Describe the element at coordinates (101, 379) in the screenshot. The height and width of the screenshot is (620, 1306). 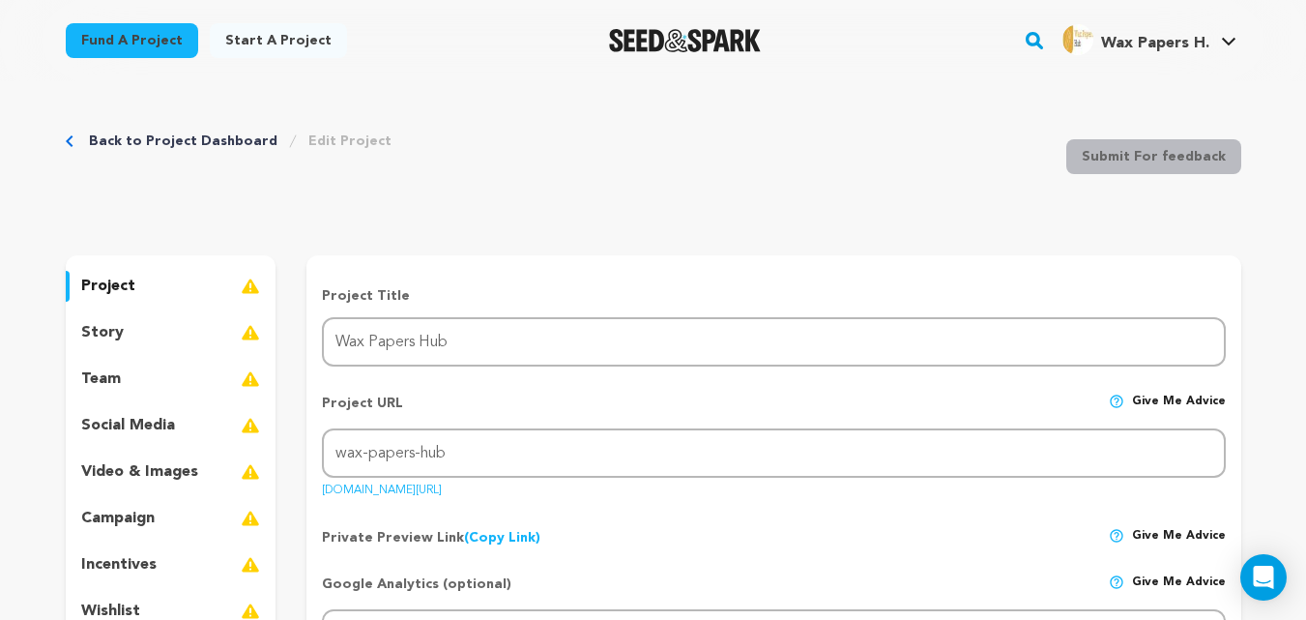
I see `p: team` at that location.